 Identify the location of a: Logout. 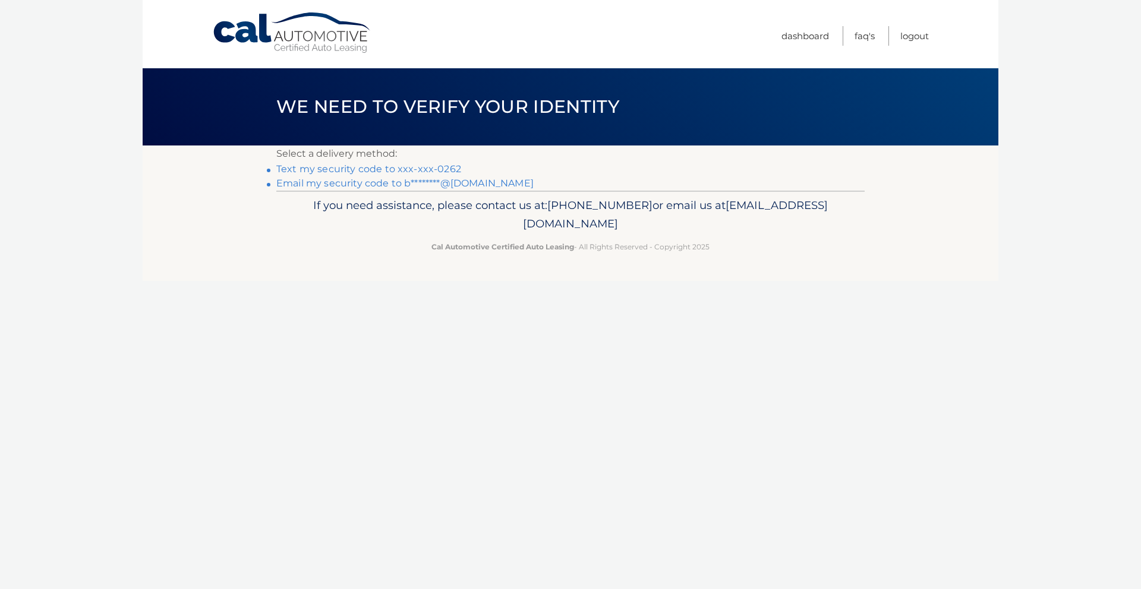
(915, 36).